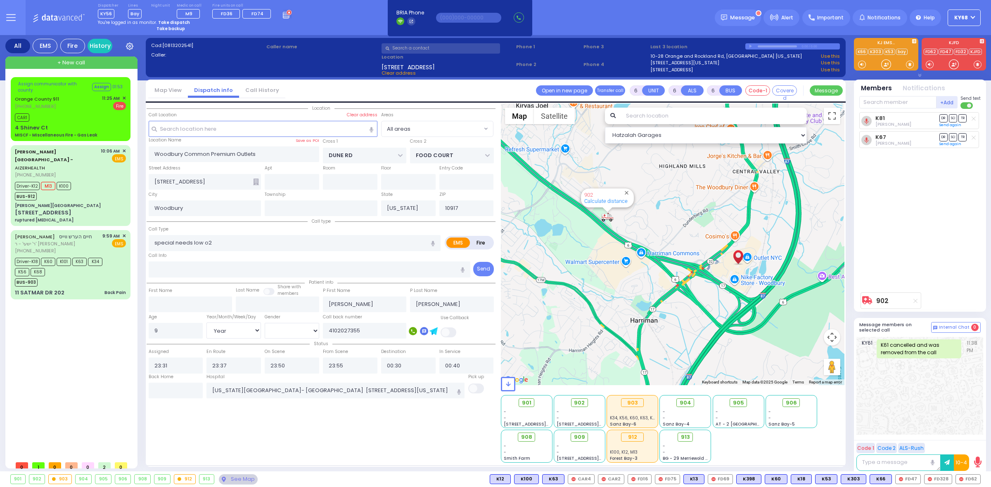  What do you see at coordinates (451, 168) in the screenshot?
I see `label: Entry Code` at bounding box center [451, 168].